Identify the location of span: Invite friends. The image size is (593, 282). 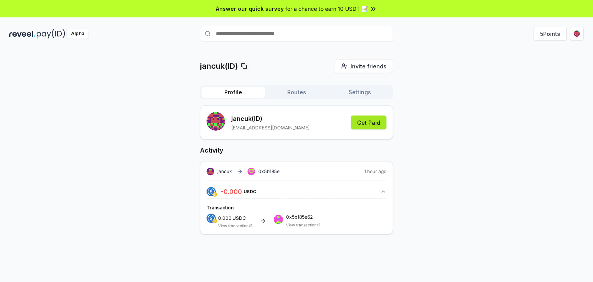
(368, 66).